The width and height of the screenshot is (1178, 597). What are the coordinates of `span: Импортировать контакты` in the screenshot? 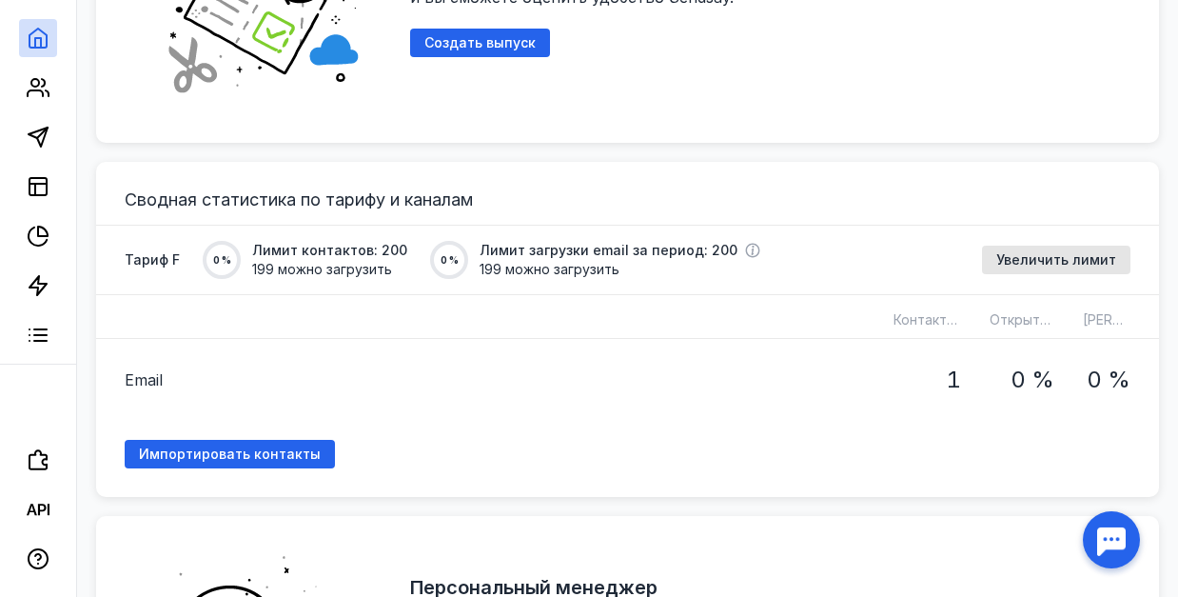 It's located at (229, 454).